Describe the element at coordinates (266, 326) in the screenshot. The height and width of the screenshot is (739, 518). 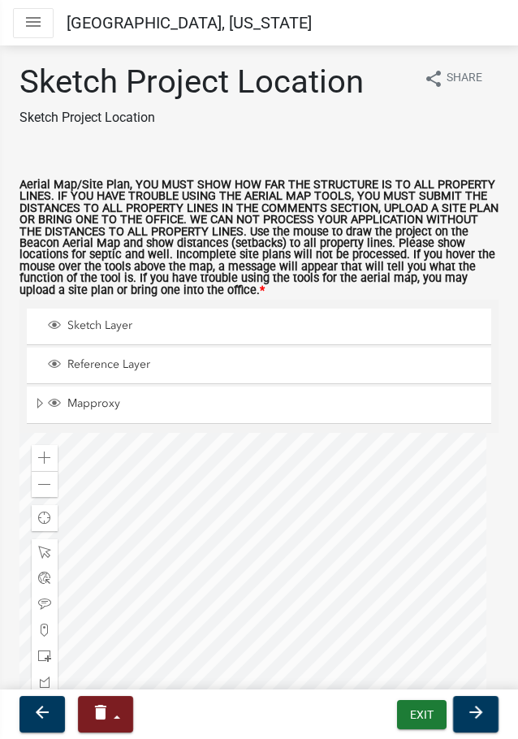
I see `div: Sketch Layer` at that location.